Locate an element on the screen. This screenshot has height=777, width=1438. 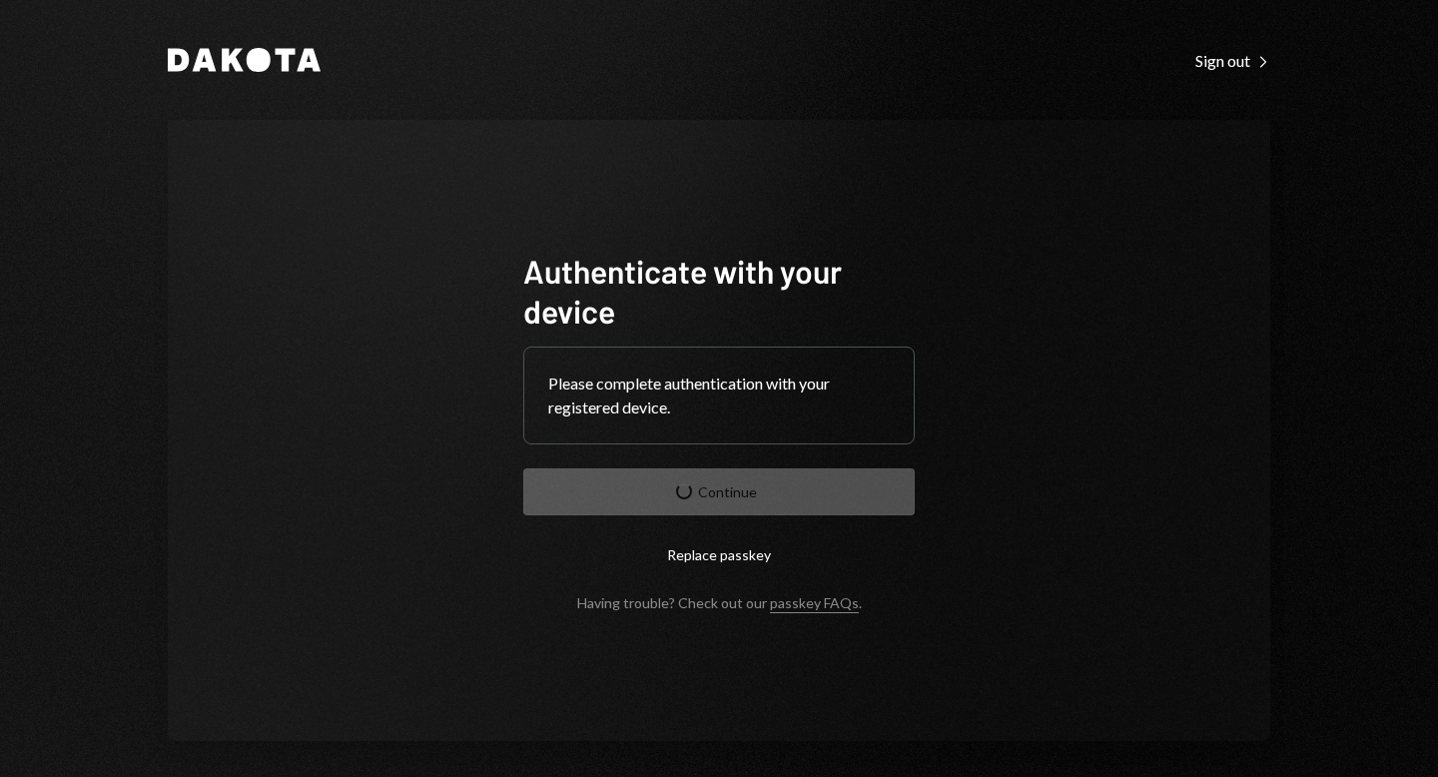
div: Please complete authentication with your registered device. is located at coordinates (719, 395).